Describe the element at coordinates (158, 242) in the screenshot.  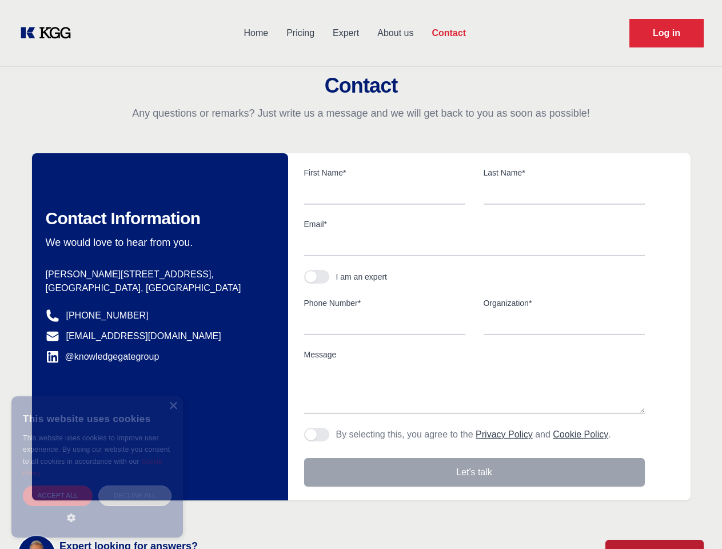
I see `p: We would love to hear from you.` at that location.